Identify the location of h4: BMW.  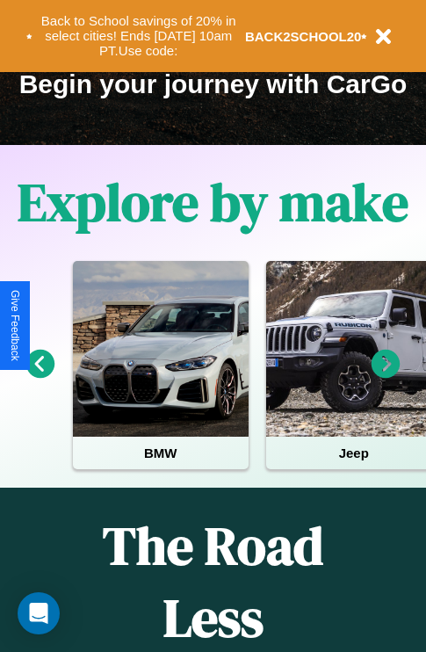
(161, 452).